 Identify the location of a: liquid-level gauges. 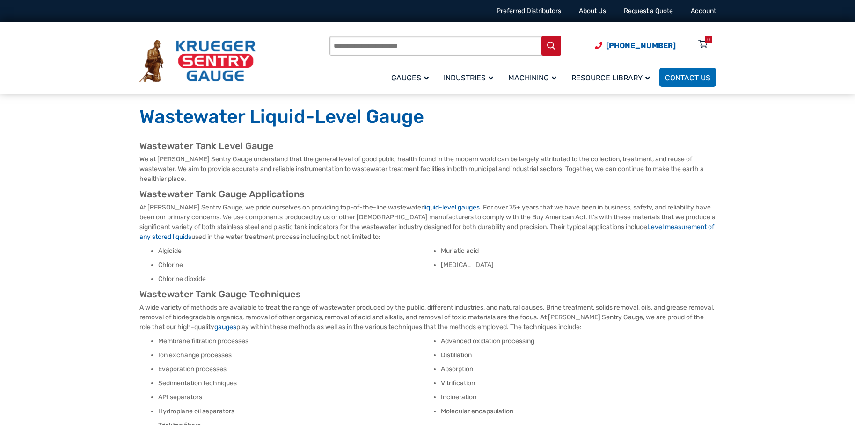
(452, 207).